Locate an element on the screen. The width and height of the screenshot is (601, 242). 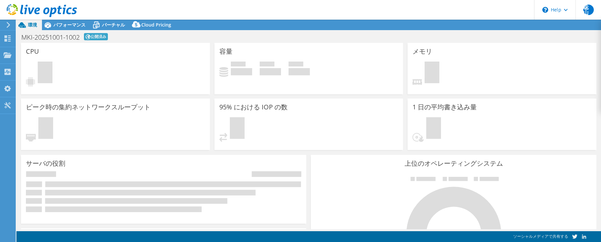
svg: \n is located at coordinates (546, 10).